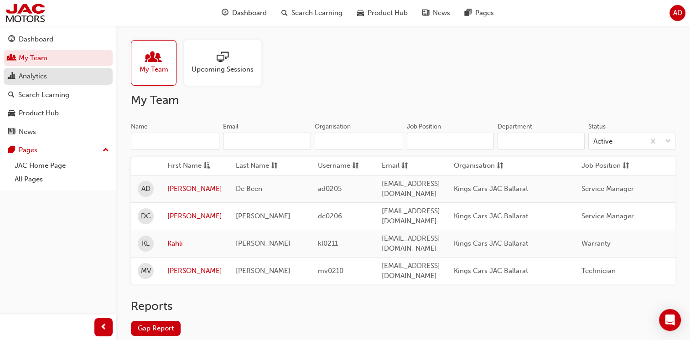 The width and height of the screenshot is (690, 340). I want to click on span: down-icon, so click(669, 142).